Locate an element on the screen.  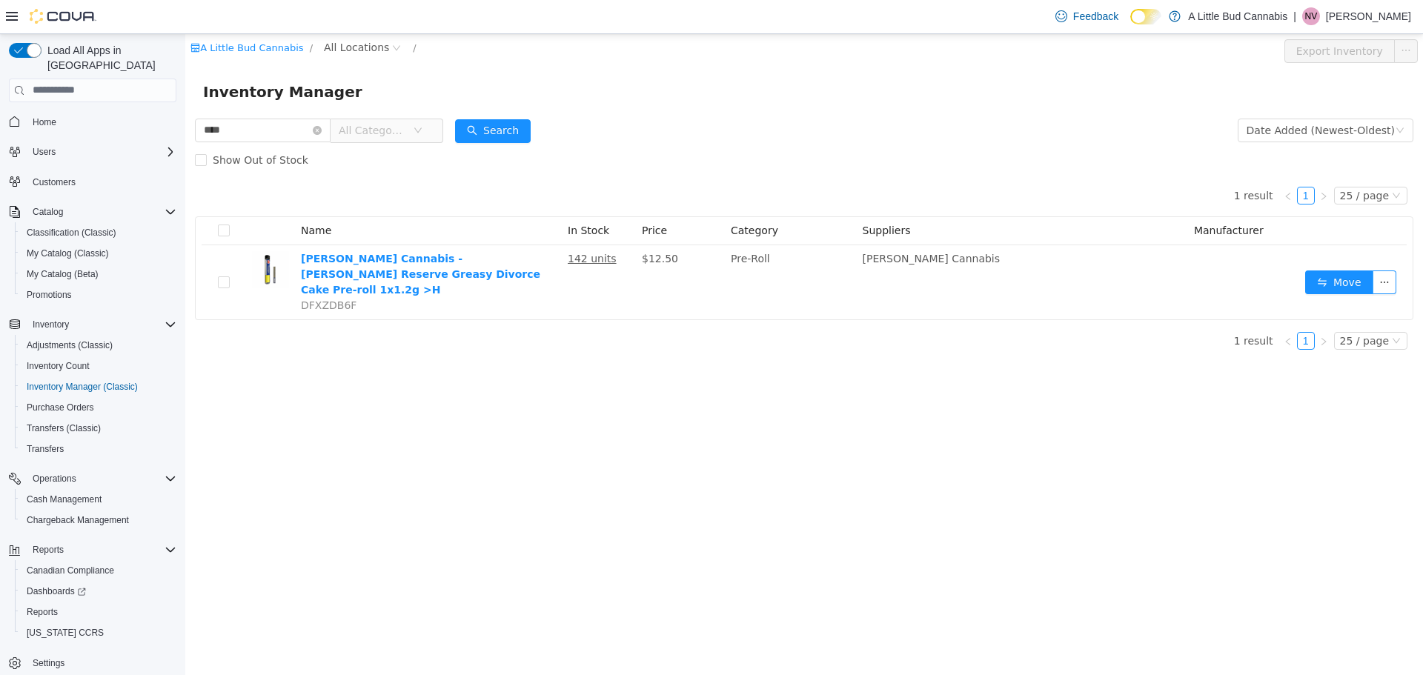
button: Settings is located at coordinates (93, 662).